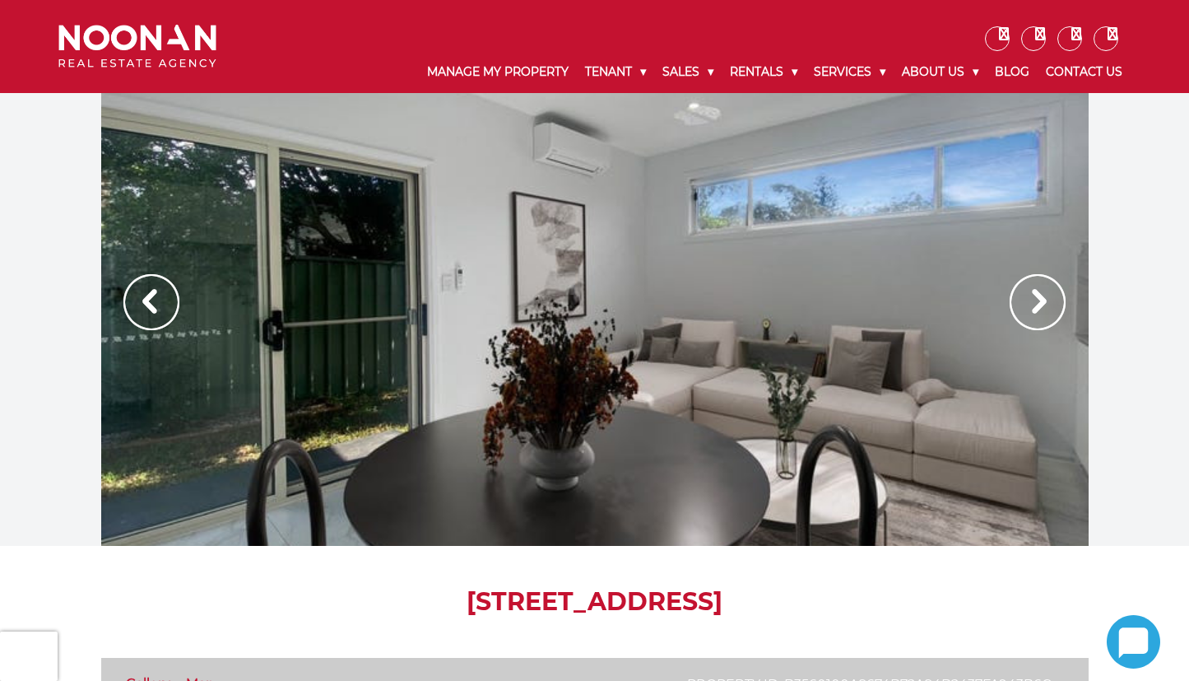 The width and height of the screenshot is (1189, 681). Describe the element at coordinates (498, 72) in the screenshot. I see `a: Manage My Property` at that location.